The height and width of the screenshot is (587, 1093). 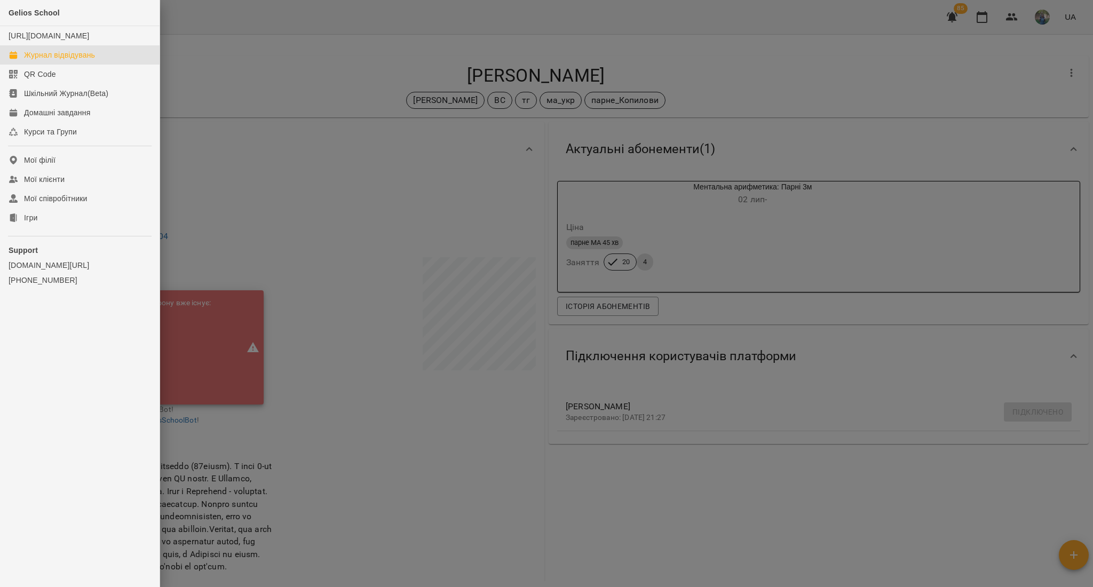 I want to click on div: Мої філії, so click(x=39, y=160).